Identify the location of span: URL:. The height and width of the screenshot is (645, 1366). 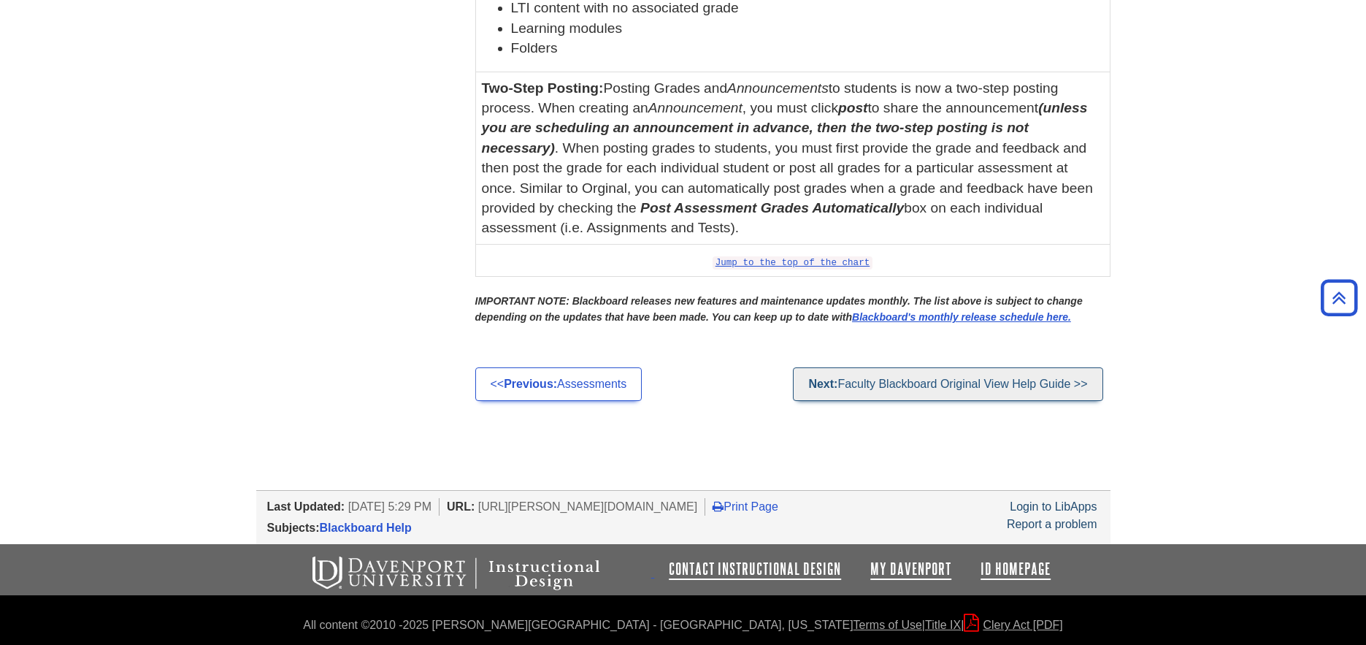
(461, 506).